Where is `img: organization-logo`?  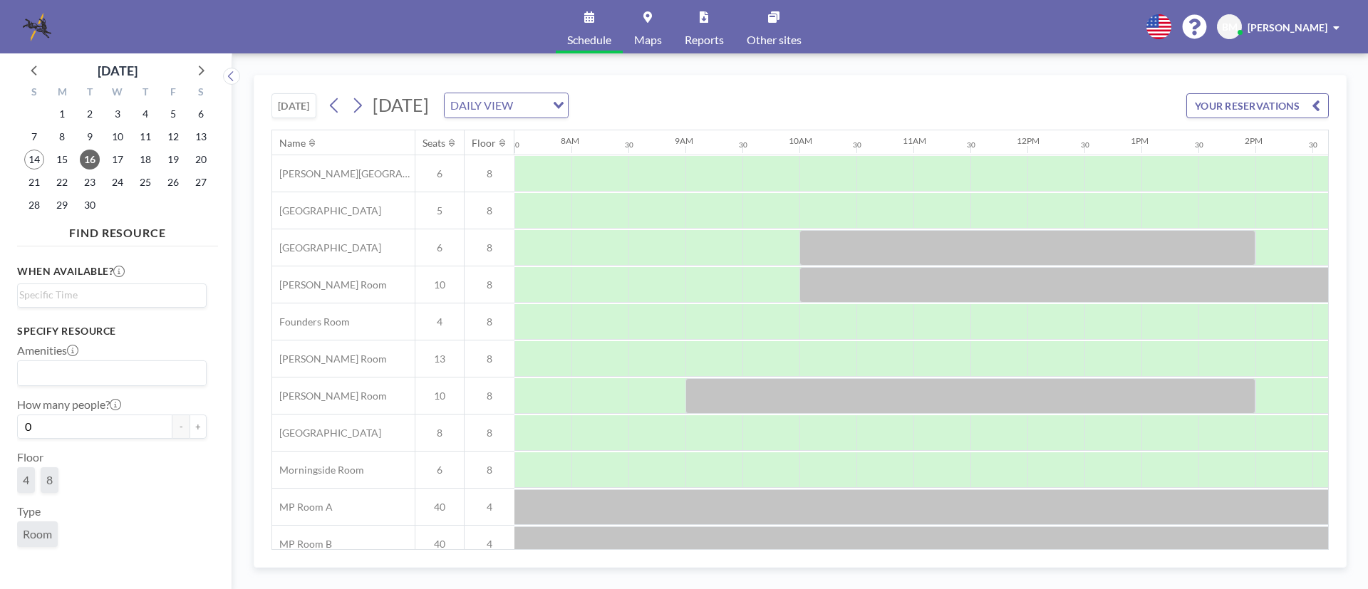 img: organization-logo is located at coordinates (37, 27).